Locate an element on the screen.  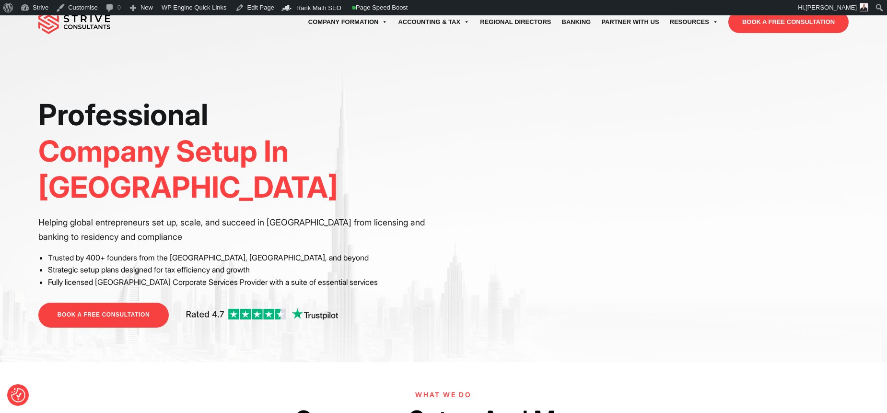
button: Consent Preferences is located at coordinates (18, 395).